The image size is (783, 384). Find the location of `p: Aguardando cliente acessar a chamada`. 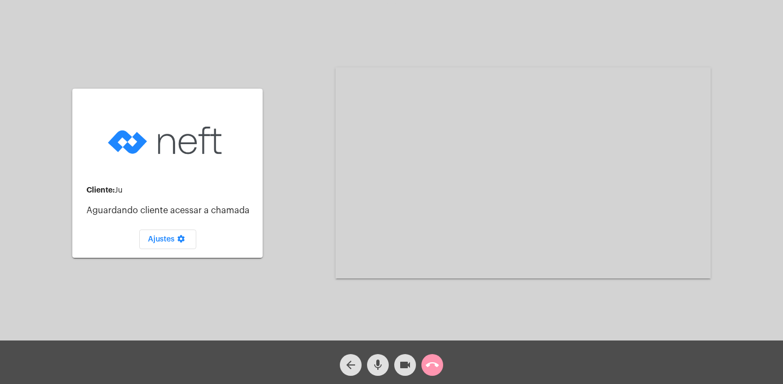

p: Aguardando cliente acessar a chamada is located at coordinates (170, 210).